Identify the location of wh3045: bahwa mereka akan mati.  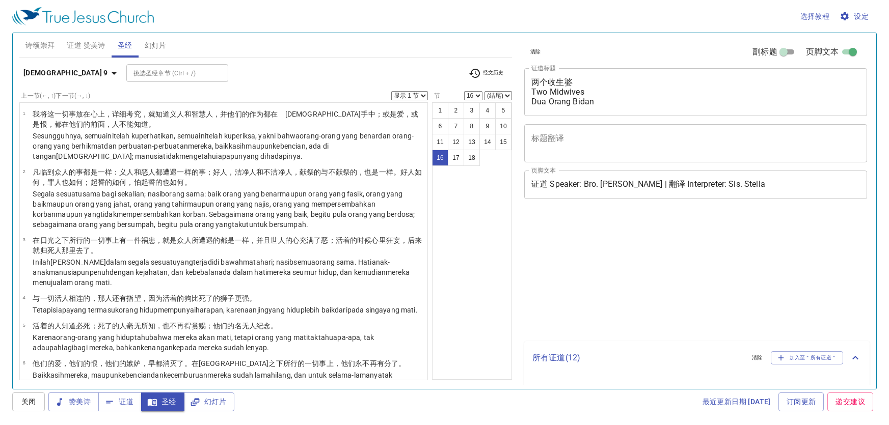
(203, 343).